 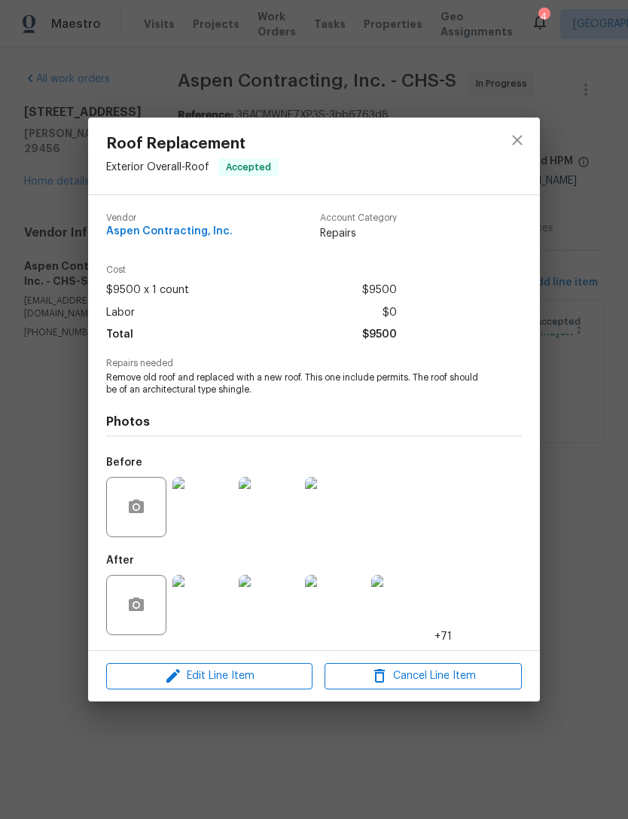 What do you see at coordinates (148, 290) in the screenshot?
I see `span: $9500 x 1 count` at bounding box center [148, 290].